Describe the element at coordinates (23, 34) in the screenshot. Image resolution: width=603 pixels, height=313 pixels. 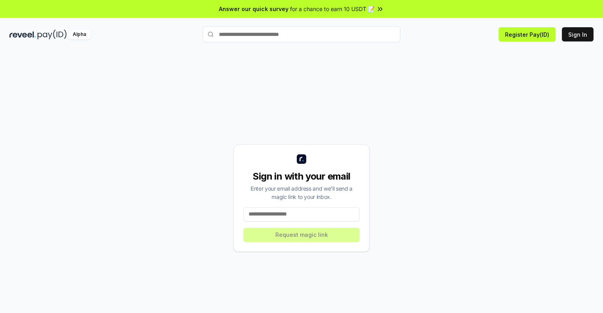
I see `img: reveel_dark` at that location.